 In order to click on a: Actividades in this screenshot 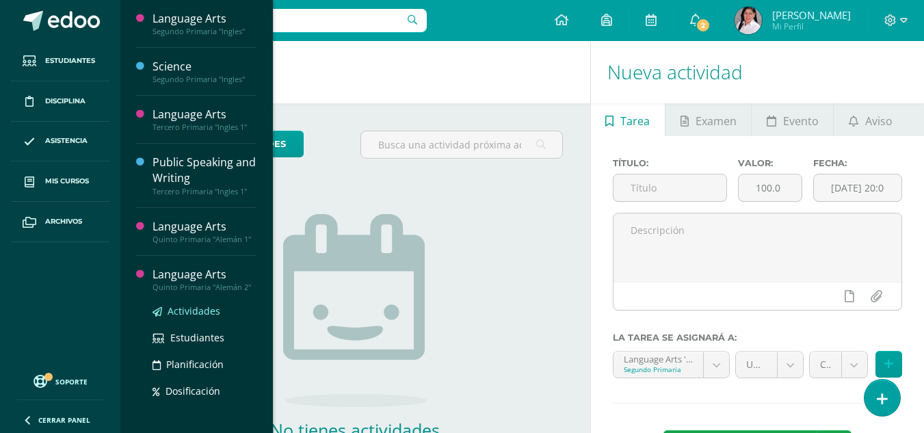, I will do `click(204, 310)`.